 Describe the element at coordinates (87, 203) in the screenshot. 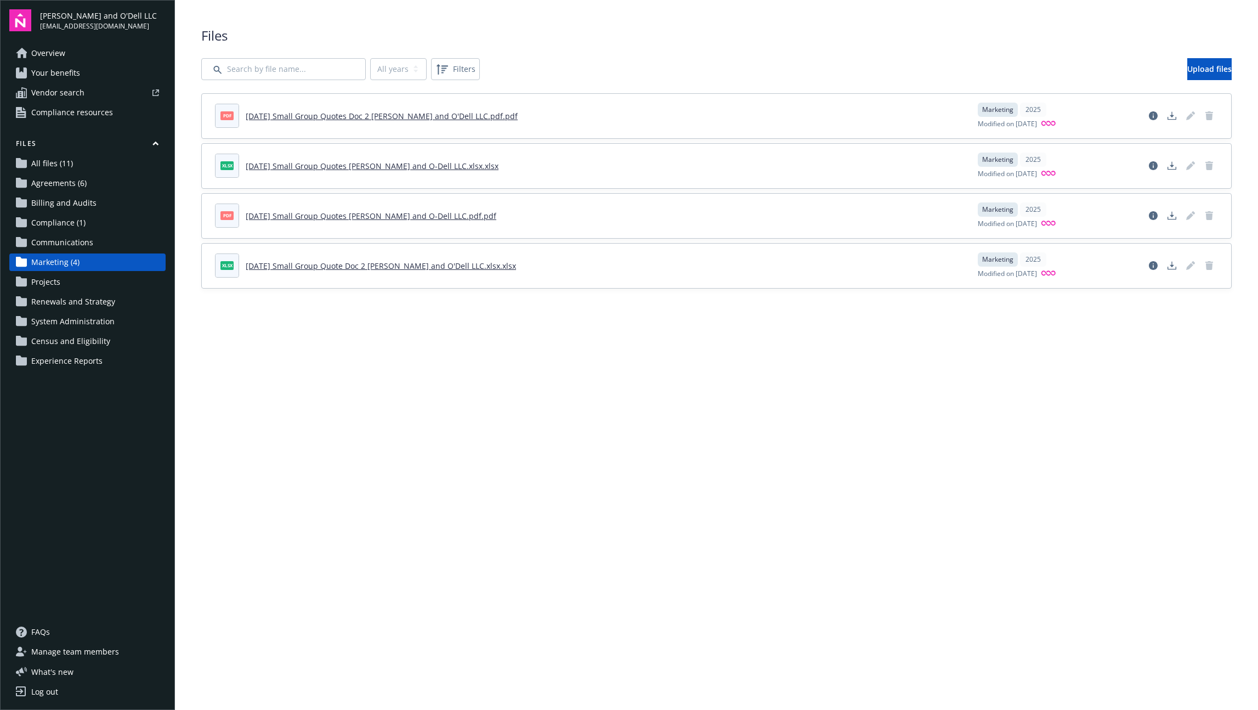

I see `a: Billing and Audits` at that location.